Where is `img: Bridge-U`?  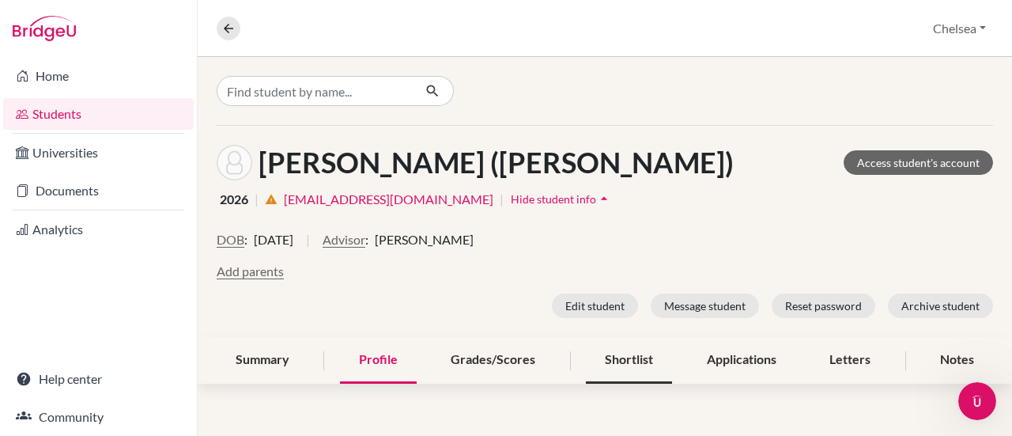 img: Bridge-U is located at coordinates (44, 28).